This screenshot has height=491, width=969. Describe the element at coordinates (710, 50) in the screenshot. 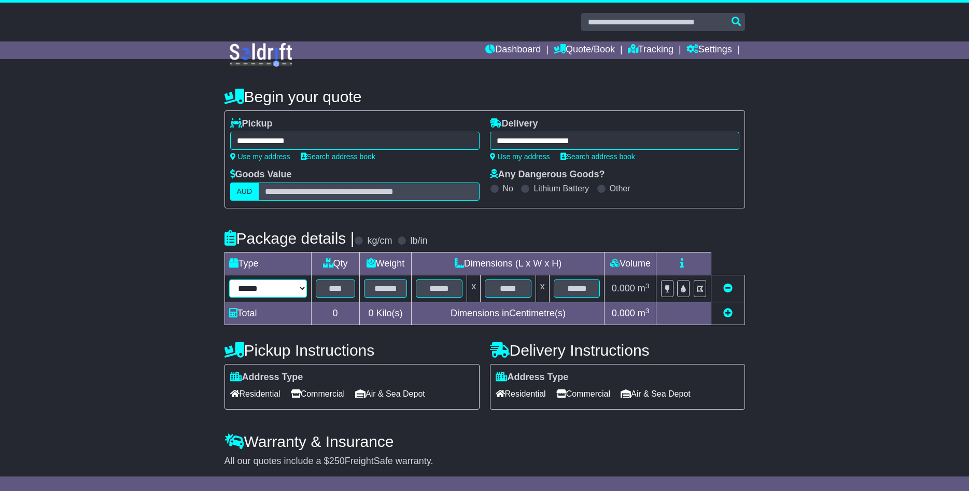

I see `a: Settings` at that location.